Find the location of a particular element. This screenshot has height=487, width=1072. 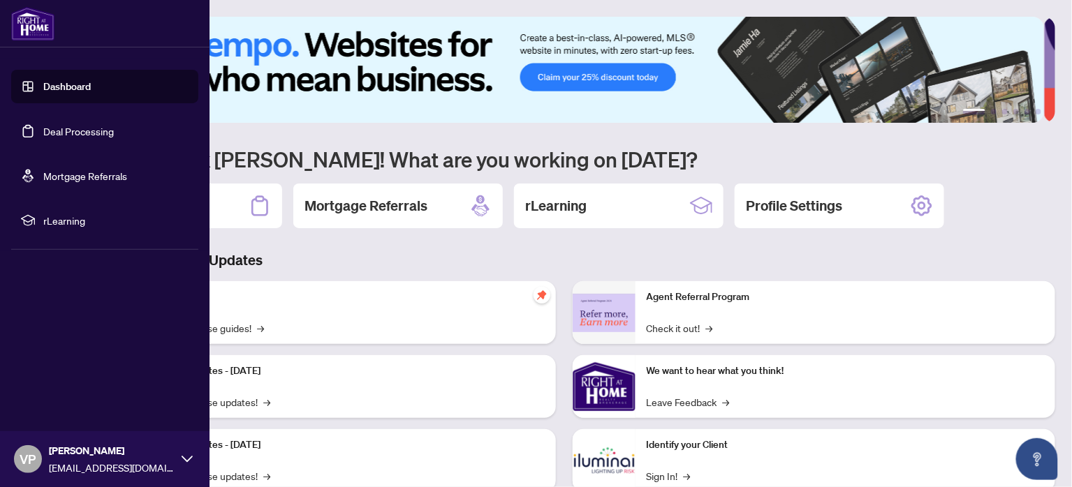

a: Mortgage Referrals is located at coordinates (85, 176).